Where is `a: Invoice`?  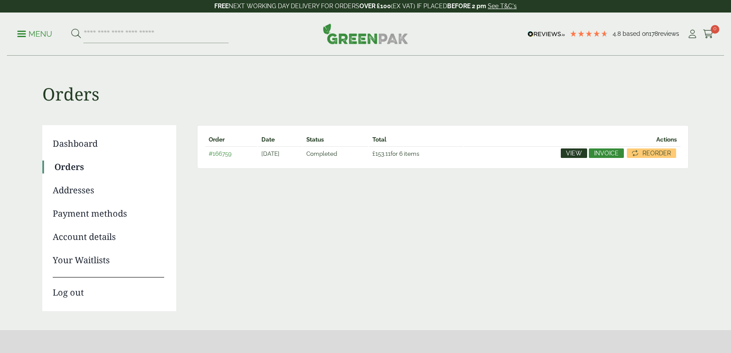 a: Invoice is located at coordinates (606, 153).